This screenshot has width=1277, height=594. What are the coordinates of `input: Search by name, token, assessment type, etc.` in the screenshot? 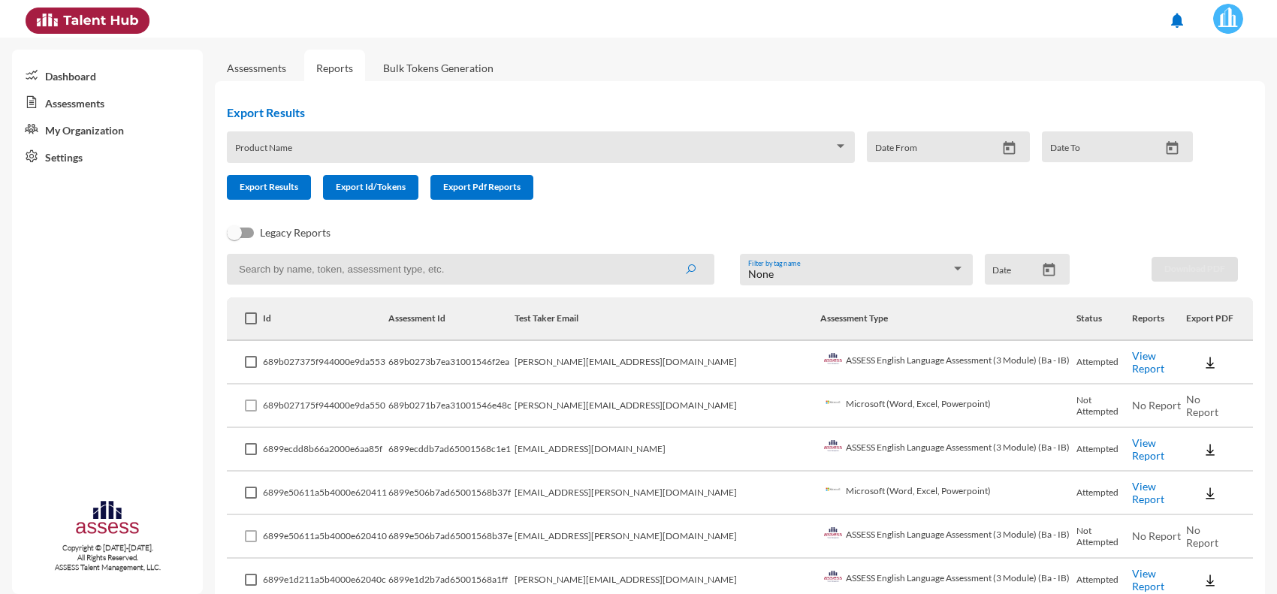 It's located at (470, 269).